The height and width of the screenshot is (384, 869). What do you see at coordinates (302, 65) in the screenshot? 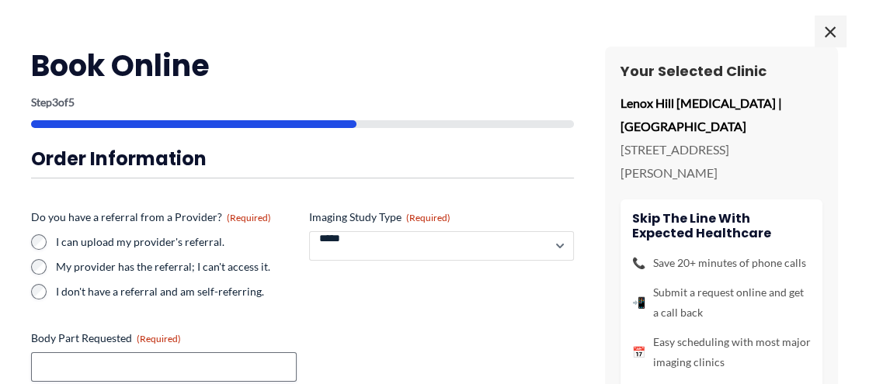
I see `h2: Book Online` at bounding box center [302, 65].